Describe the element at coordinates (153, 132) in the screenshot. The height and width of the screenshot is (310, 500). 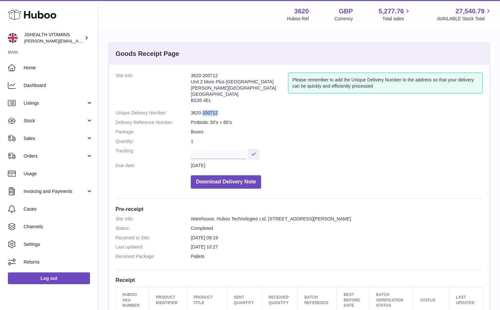
I see `dt: Package:` at that location.